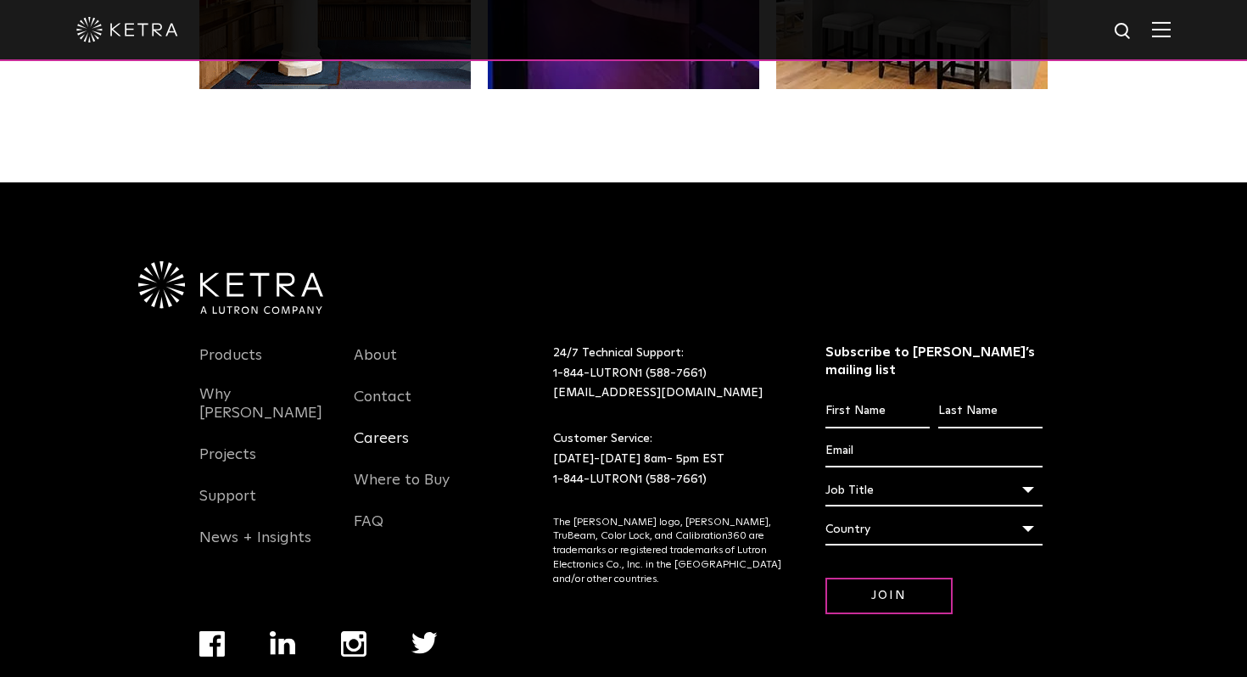 This screenshot has height=677, width=1247. I want to click on img: Hamburger%20Nav.svg, so click(1162, 29).